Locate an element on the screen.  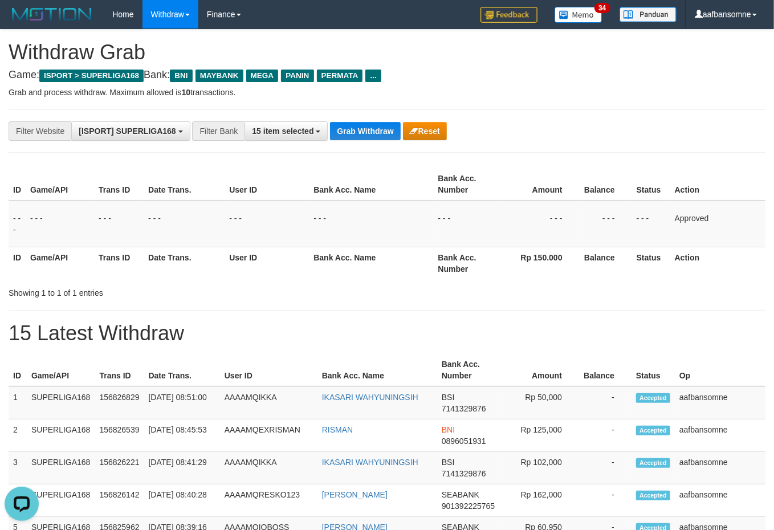
td: Approved is located at coordinates (717, 224).